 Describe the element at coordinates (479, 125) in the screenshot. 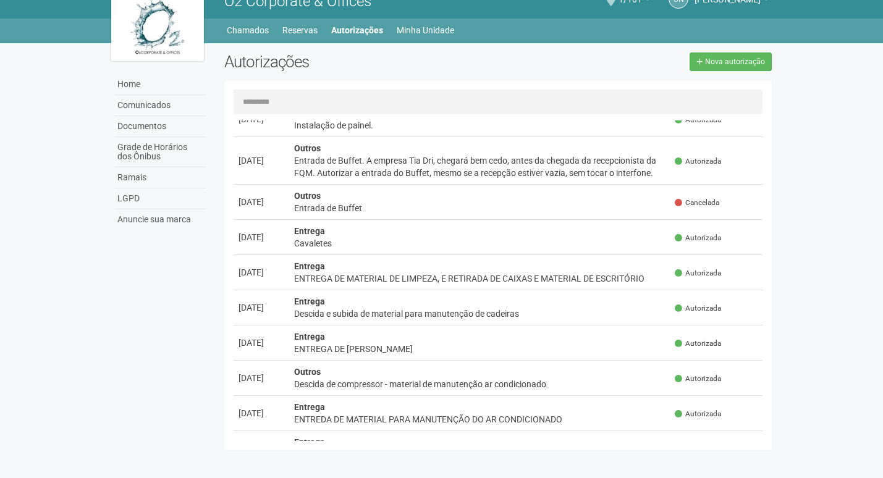

I see `div: Instalação de painel.` at that location.